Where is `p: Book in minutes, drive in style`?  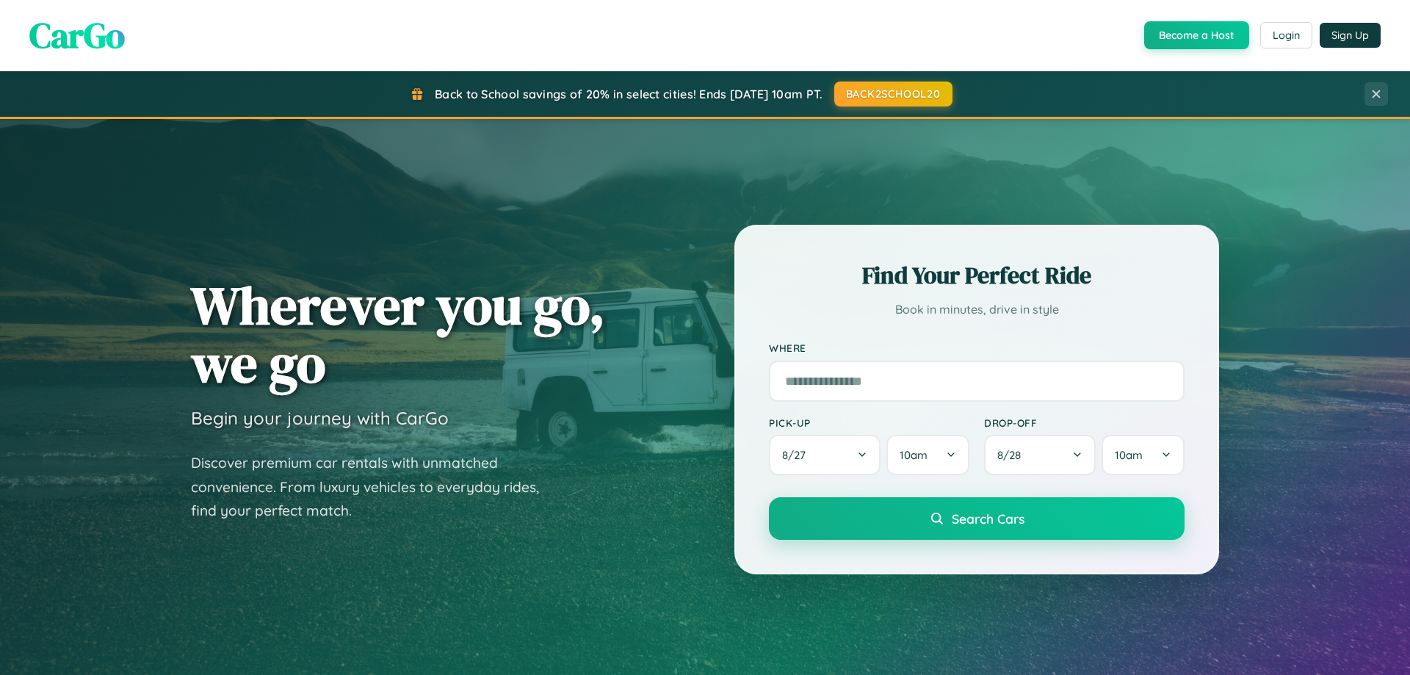 p: Book in minutes, drive in style is located at coordinates (977, 309).